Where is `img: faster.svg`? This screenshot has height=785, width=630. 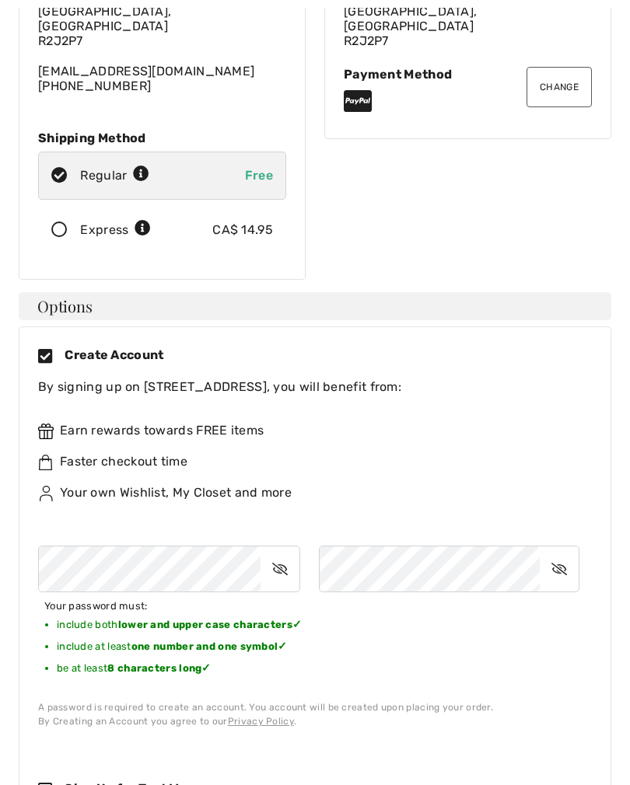 img: faster.svg is located at coordinates (46, 463).